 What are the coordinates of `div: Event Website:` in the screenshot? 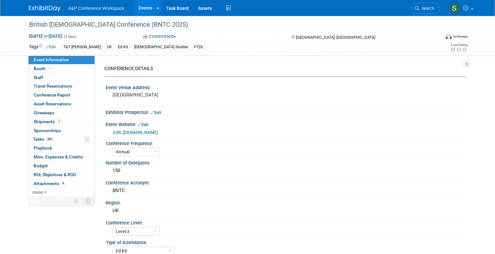 It's located at (286, 124).